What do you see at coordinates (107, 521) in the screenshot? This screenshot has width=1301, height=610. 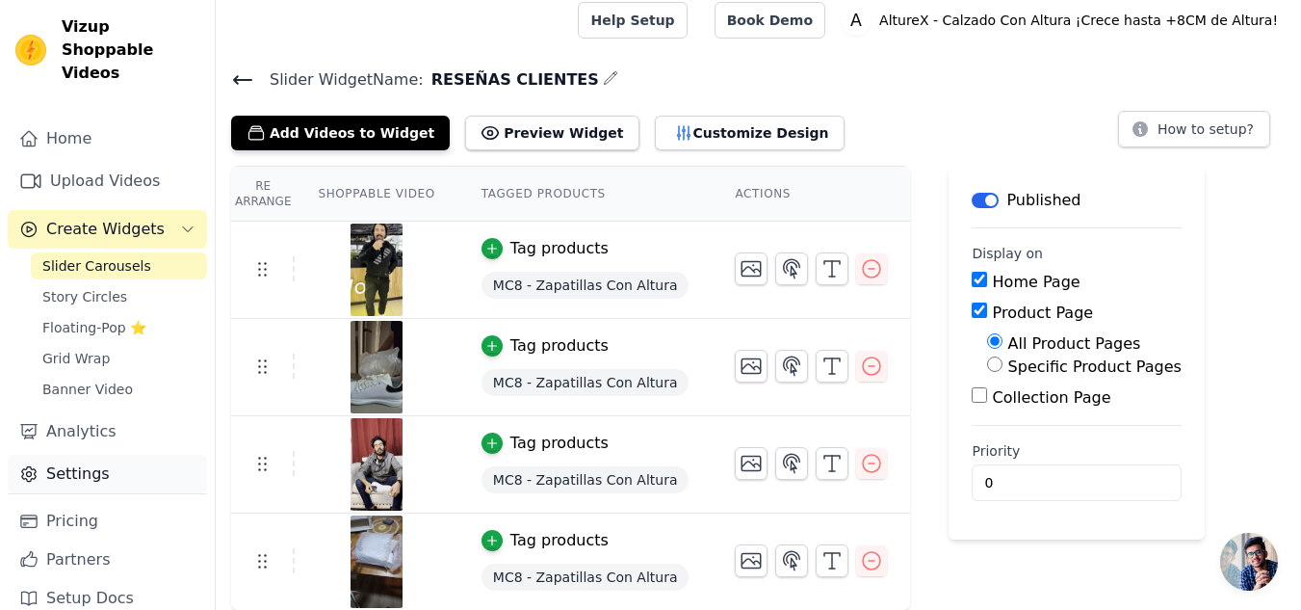 I see `a: Pricing` at bounding box center [107, 521].